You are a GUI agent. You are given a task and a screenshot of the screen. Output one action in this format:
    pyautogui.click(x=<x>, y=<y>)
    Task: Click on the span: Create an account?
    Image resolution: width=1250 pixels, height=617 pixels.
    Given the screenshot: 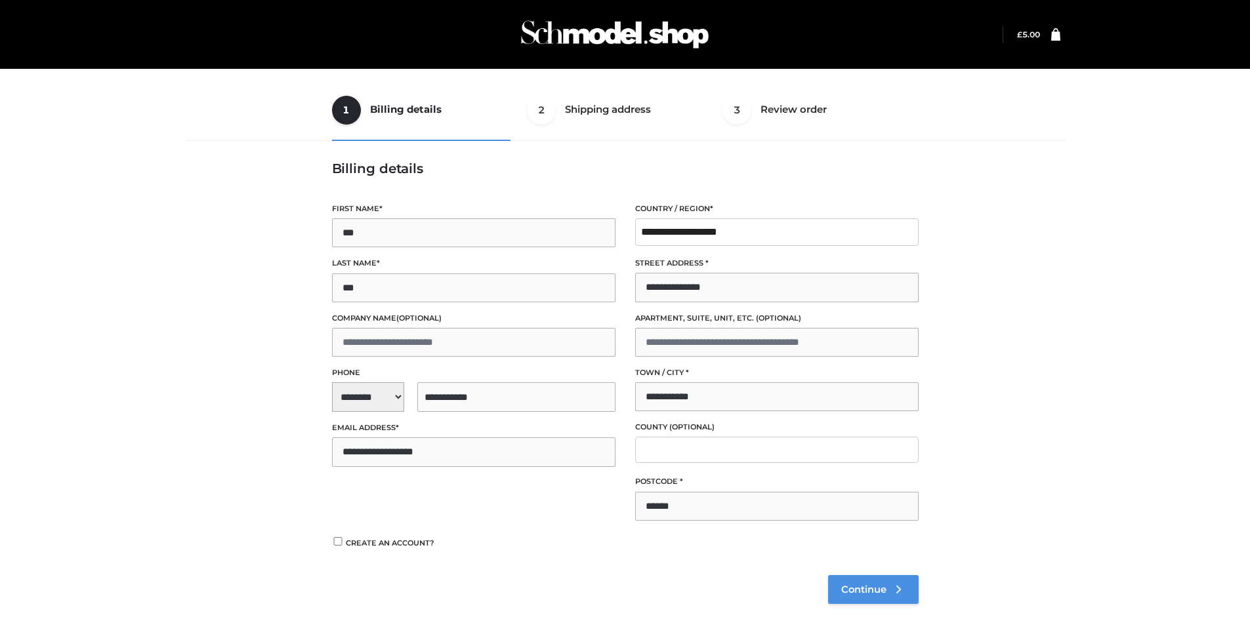 What is the action you would take?
    pyautogui.click(x=390, y=543)
    